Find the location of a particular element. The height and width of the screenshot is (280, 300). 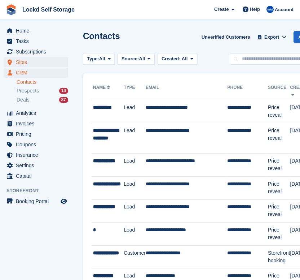

span: Prospects is located at coordinates (28, 91).